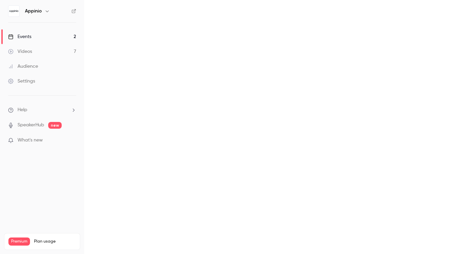 The image size is (460, 254). I want to click on li: help-dropdown-opener, so click(42, 110).